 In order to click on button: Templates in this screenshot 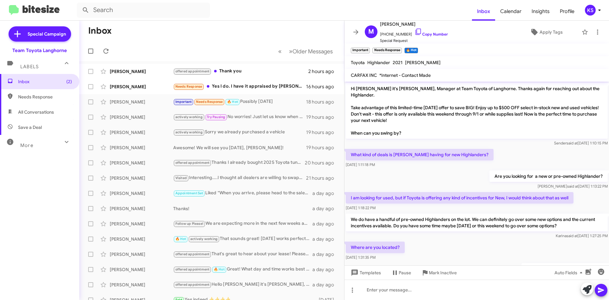, I will do `click(365, 273)`.